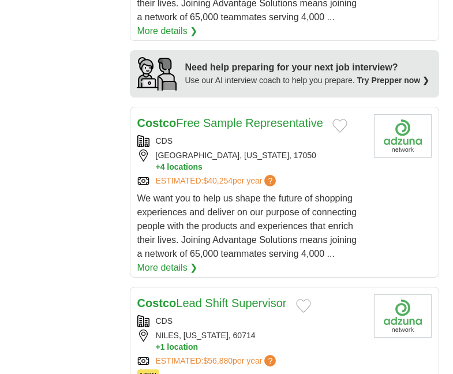  I want to click on a: CostcoFree Sample Representative, so click(230, 123).